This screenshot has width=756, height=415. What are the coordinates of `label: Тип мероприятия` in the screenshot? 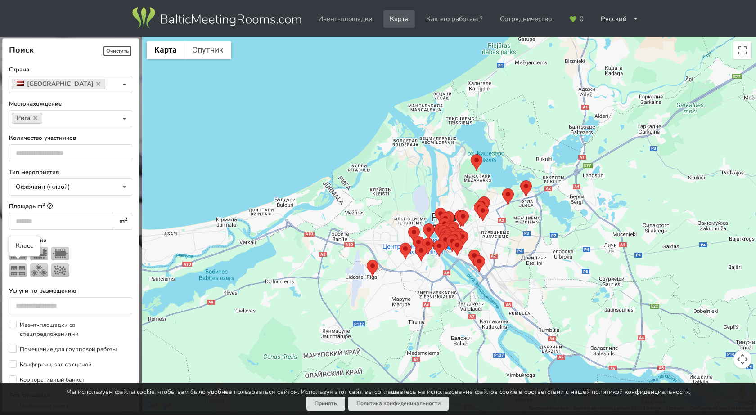 It's located at (71, 172).